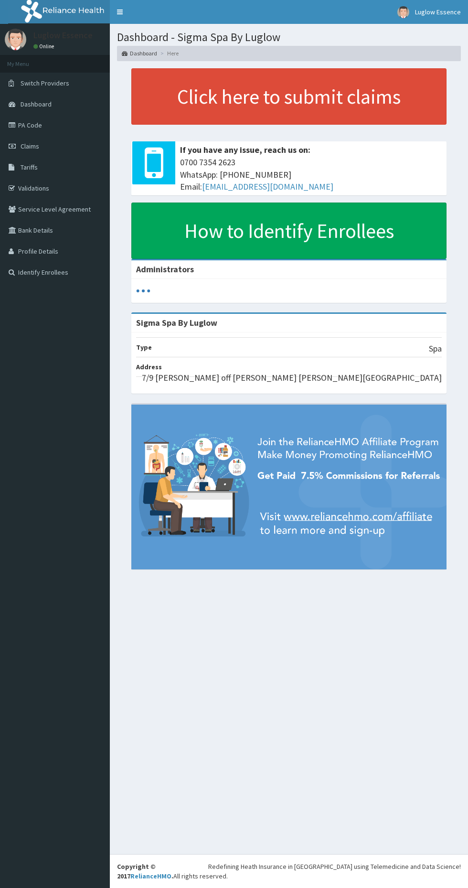  What do you see at coordinates (151, 876) in the screenshot?
I see `a: RelianceHMO` at bounding box center [151, 876].